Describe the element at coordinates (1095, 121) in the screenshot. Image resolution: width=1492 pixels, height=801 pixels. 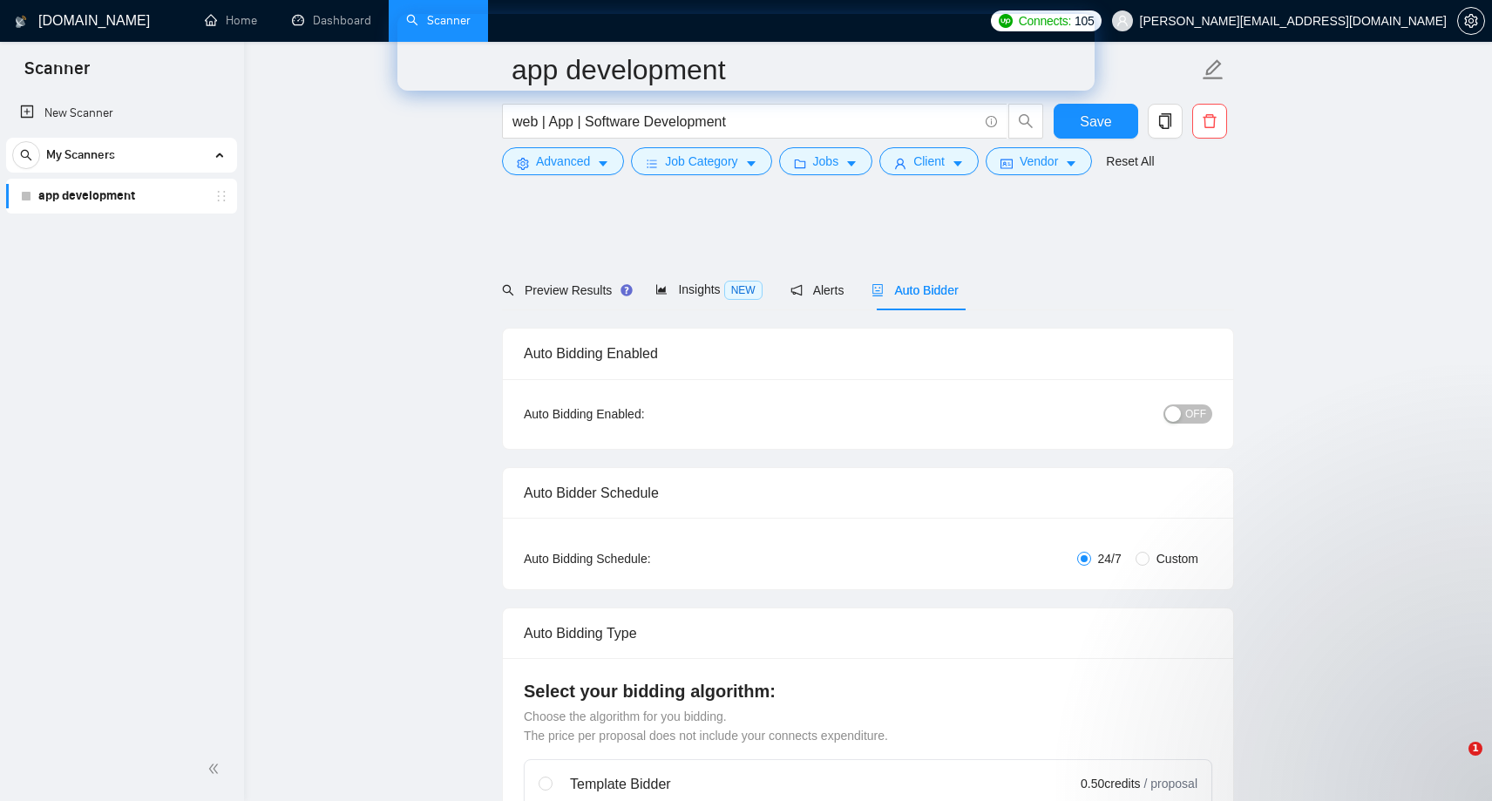
I see `button: Save` at that location.